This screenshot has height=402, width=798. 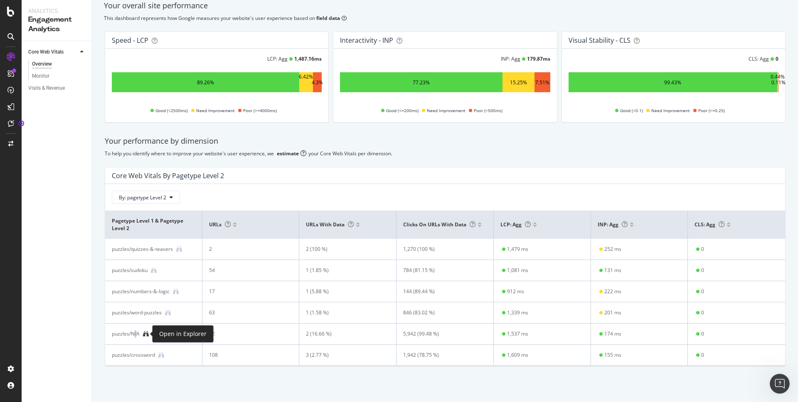 What do you see at coordinates (445, 153) in the screenshot?
I see `div: To help you identify where to improve your website's user experience, we your Core Web Vitals per...` at bounding box center [445, 153].